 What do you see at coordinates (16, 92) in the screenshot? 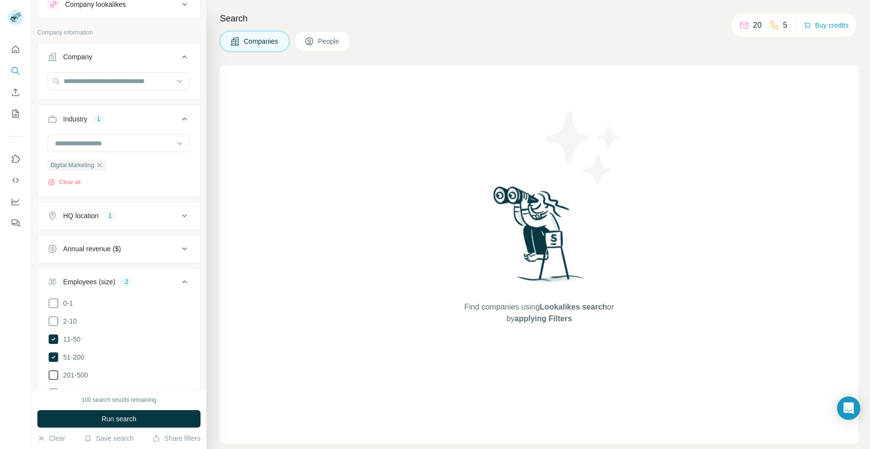
I see `button: Enrich CSV` at bounding box center [16, 92].